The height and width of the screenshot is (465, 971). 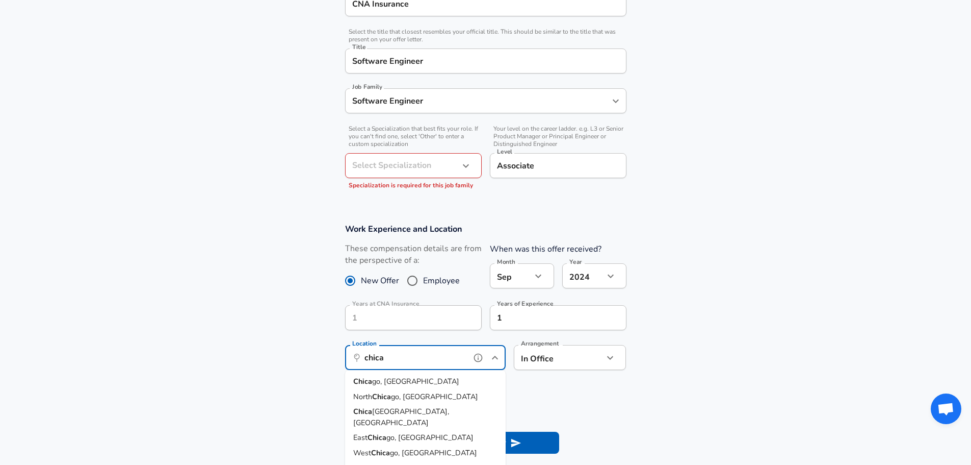 I want to click on label: Month, so click(x=506, y=262).